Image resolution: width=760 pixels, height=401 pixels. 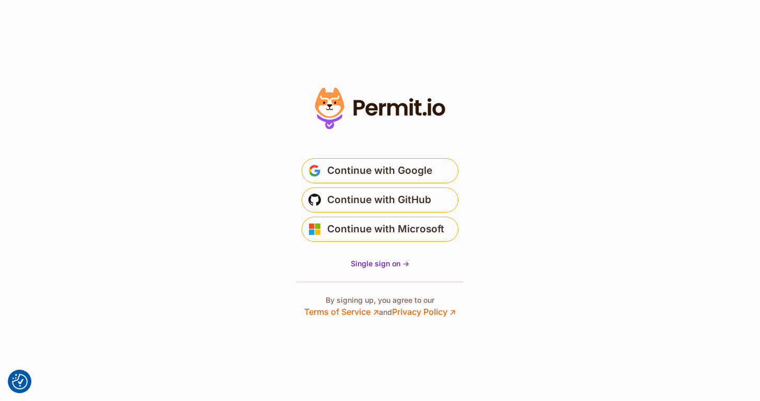 What do you see at coordinates (380, 171) in the screenshot?
I see `button: Continue with Google` at bounding box center [380, 171].